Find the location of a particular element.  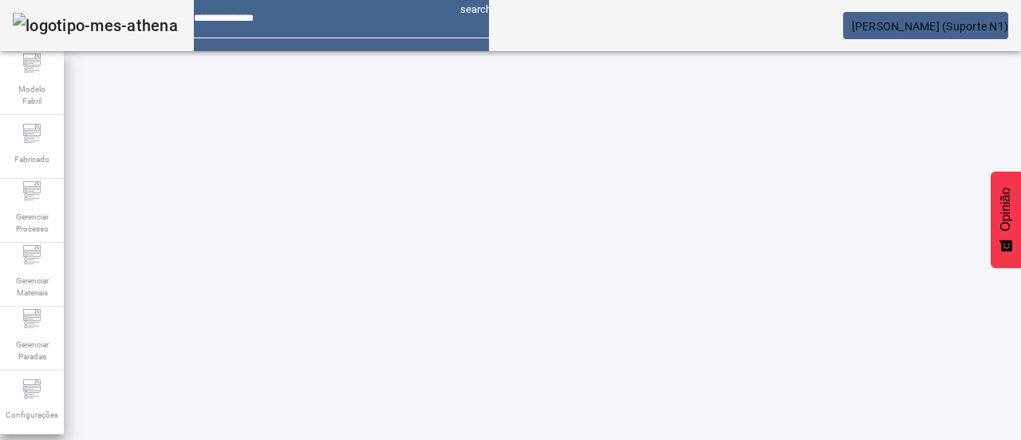

font: Fabricado is located at coordinates (32, 159).